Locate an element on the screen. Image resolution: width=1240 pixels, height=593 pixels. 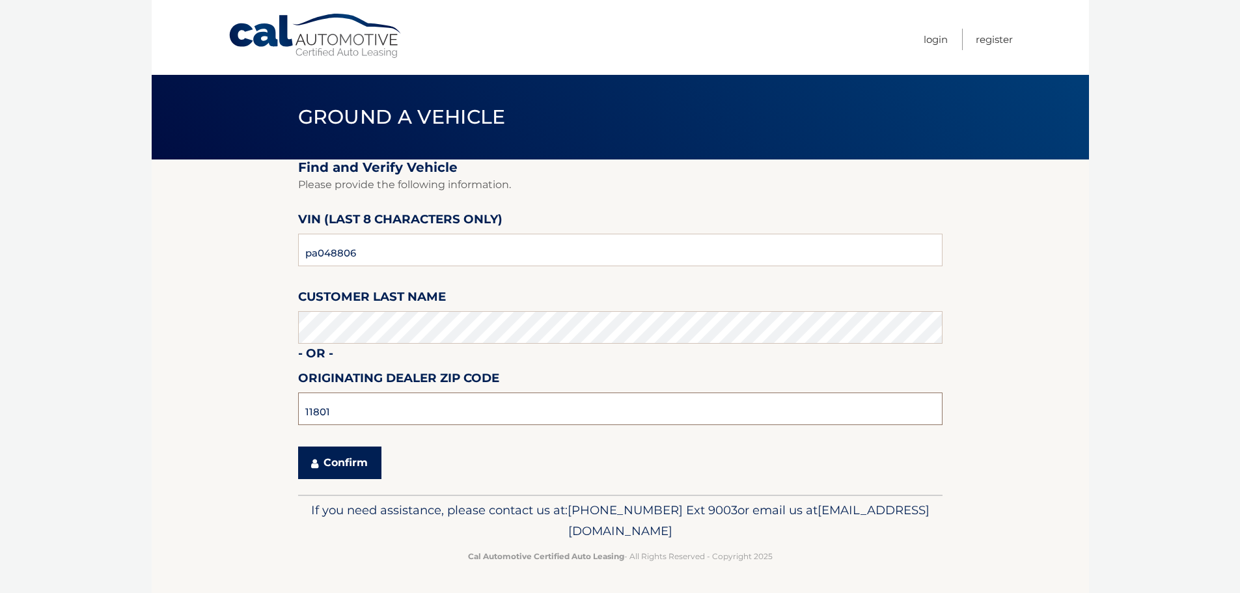
a: Register is located at coordinates (994, 39).